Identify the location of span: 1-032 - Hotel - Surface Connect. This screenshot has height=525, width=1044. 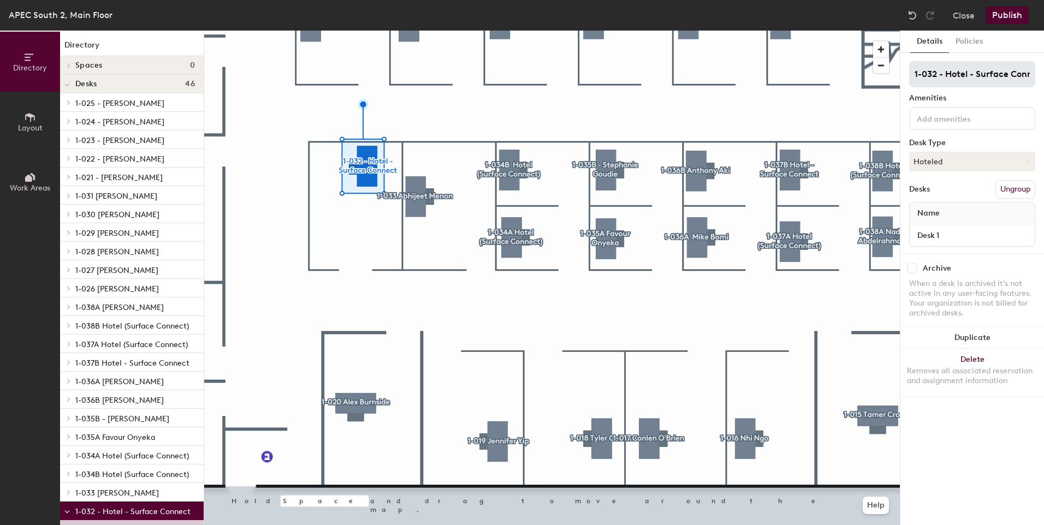
(133, 512).